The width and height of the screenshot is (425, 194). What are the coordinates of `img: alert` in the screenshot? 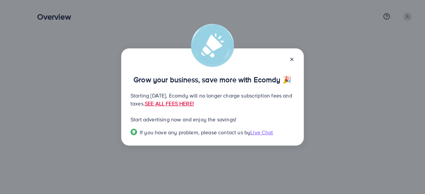 It's located at (212, 45).